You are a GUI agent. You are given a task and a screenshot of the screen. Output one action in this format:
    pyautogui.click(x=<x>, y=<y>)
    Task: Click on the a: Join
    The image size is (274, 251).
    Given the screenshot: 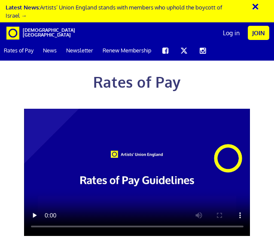 What is the action you would take?
    pyautogui.click(x=259, y=33)
    